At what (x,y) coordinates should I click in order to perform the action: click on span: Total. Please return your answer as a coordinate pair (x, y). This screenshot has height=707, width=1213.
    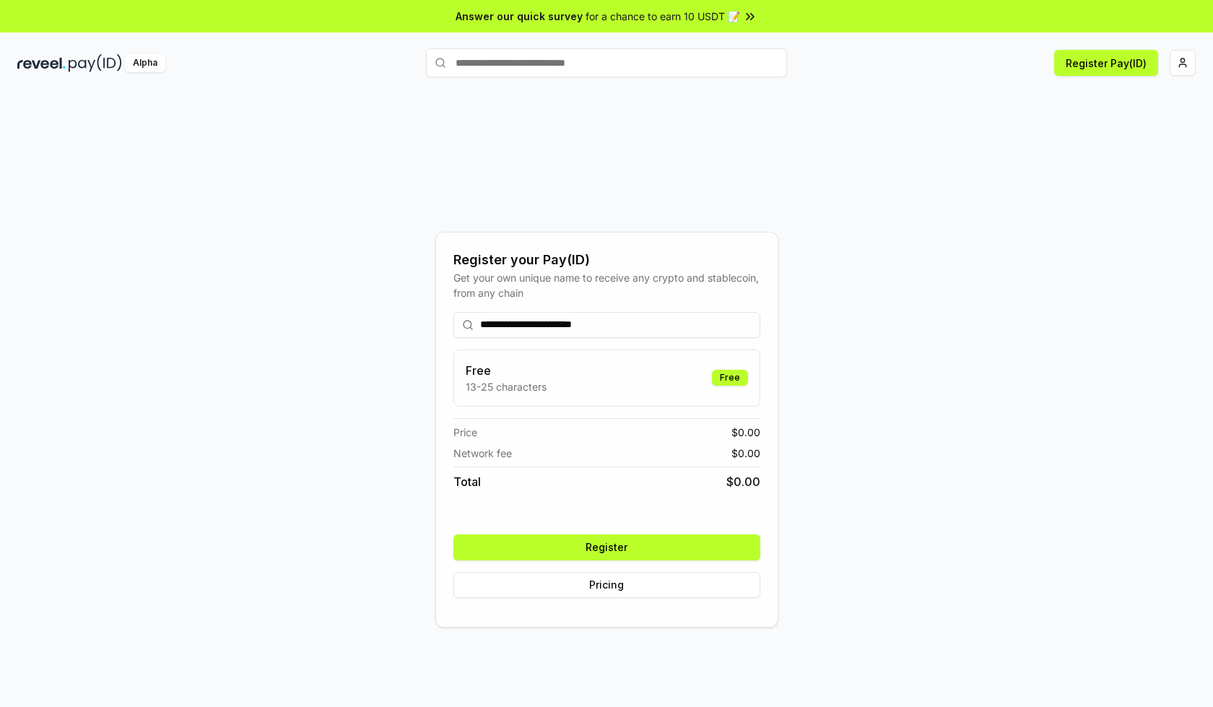
    Looking at the image, I should click on (467, 482).